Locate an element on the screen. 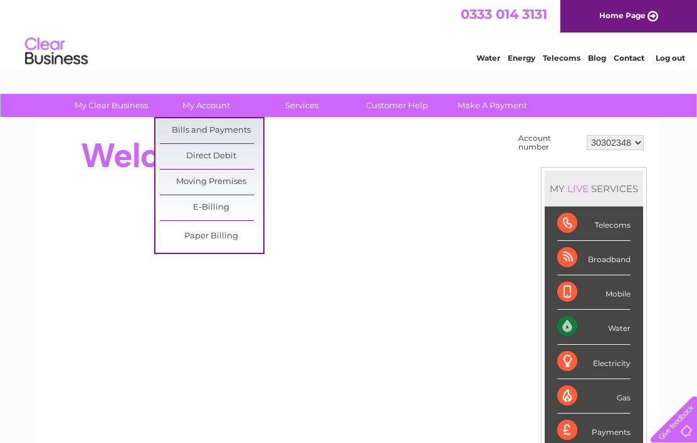 Image resolution: width=697 pixels, height=443 pixels. a: Water is located at coordinates (488, 58).